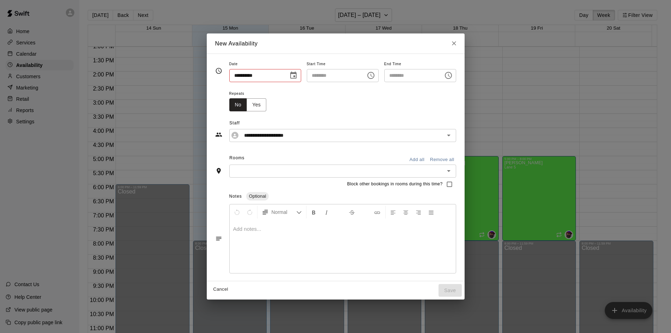 The height and width of the screenshot is (333, 671). I want to click on button: Format Bold, so click(314, 212).